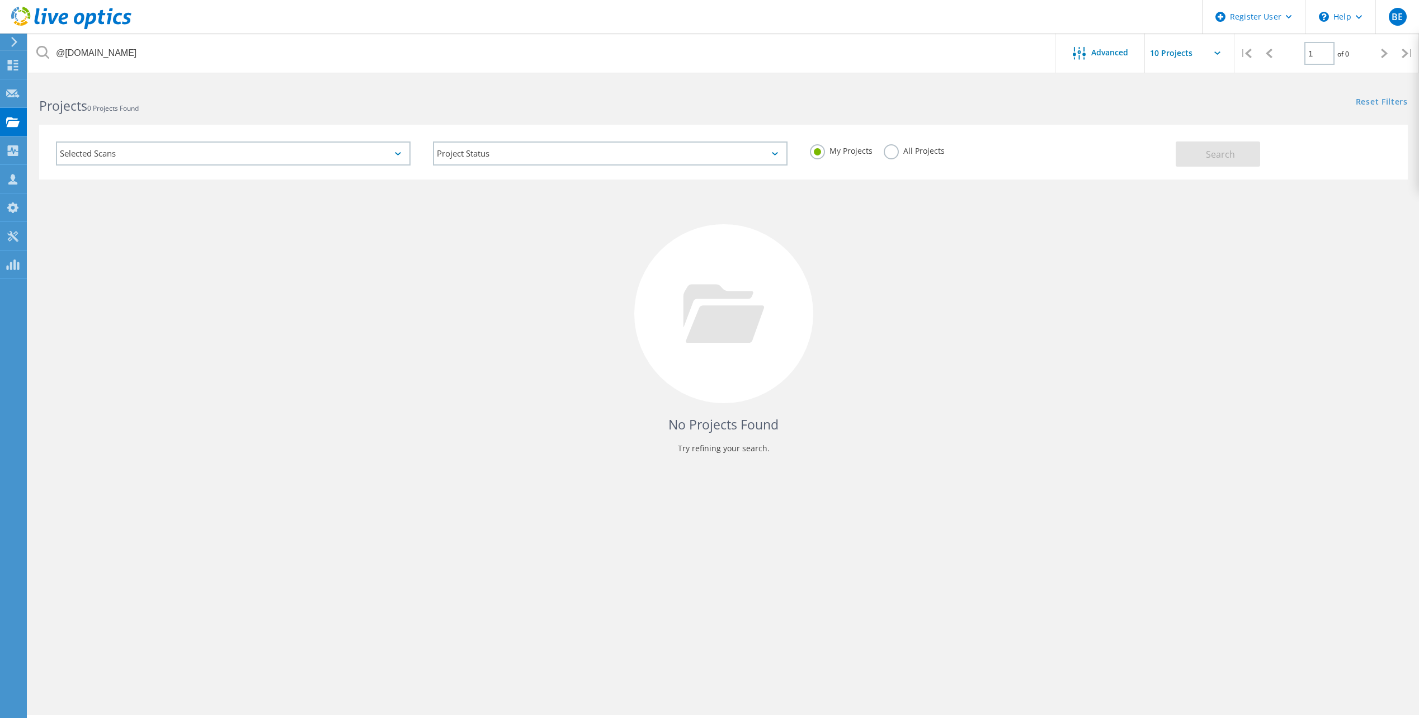 The image size is (1419, 718). I want to click on button: Search, so click(1218, 154).